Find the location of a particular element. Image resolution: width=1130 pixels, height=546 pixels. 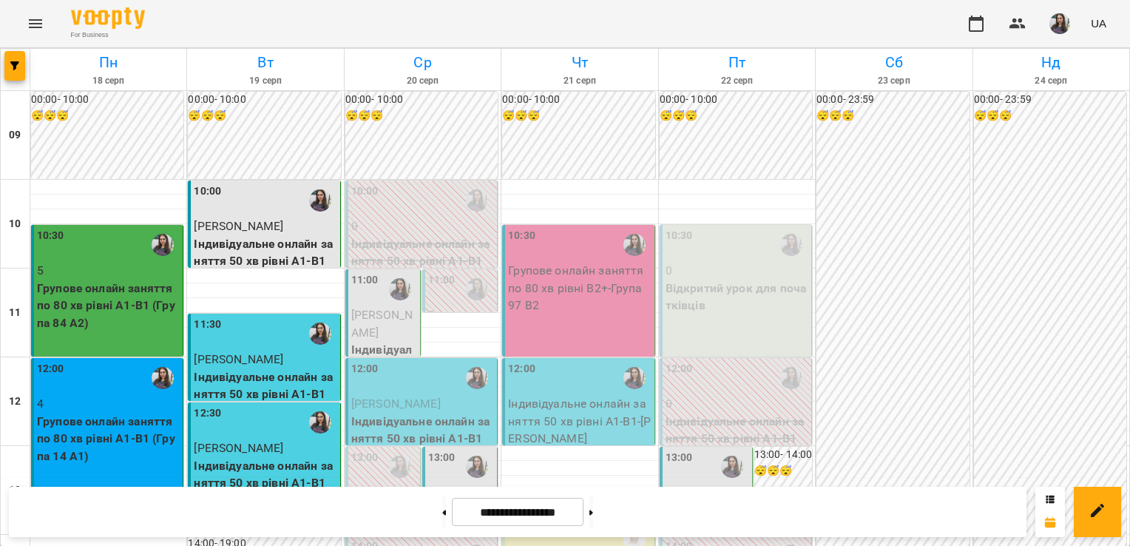

p: Групове онлайн заняття по 80 хв рівні А1-В1 (Група 84 A2) is located at coordinates (108, 305).